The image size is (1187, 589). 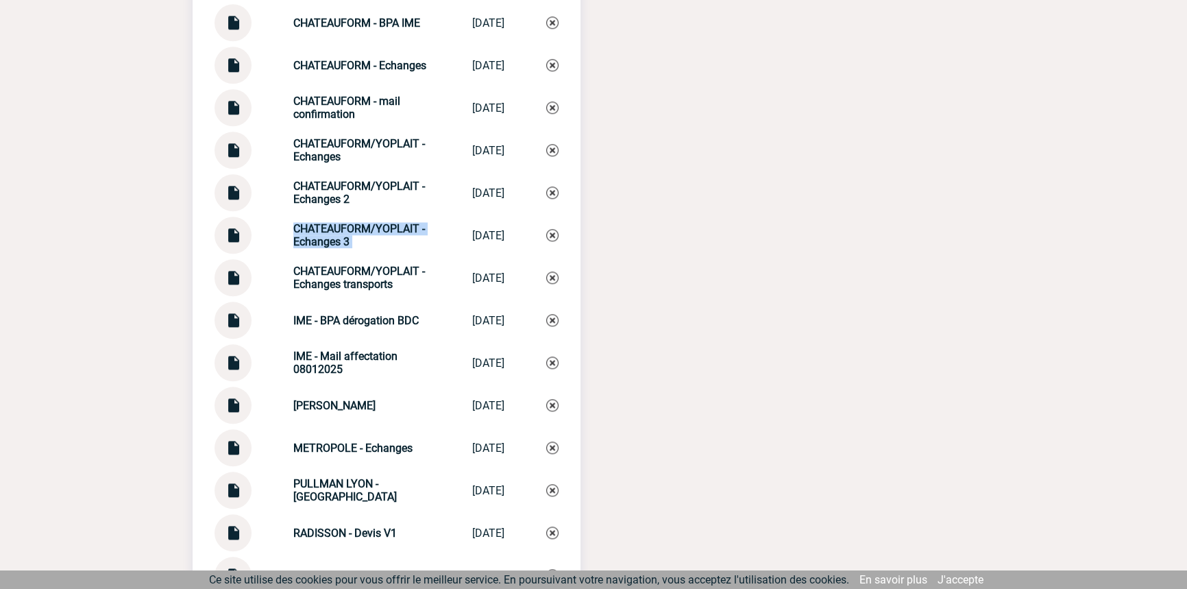 What do you see at coordinates (529, 579) in the screenshot?
I see `span: Ce site utilise des cookies pour vous offrir le meilleur service. En poursuivant votre navigation...` at bounding box center [529, 579].